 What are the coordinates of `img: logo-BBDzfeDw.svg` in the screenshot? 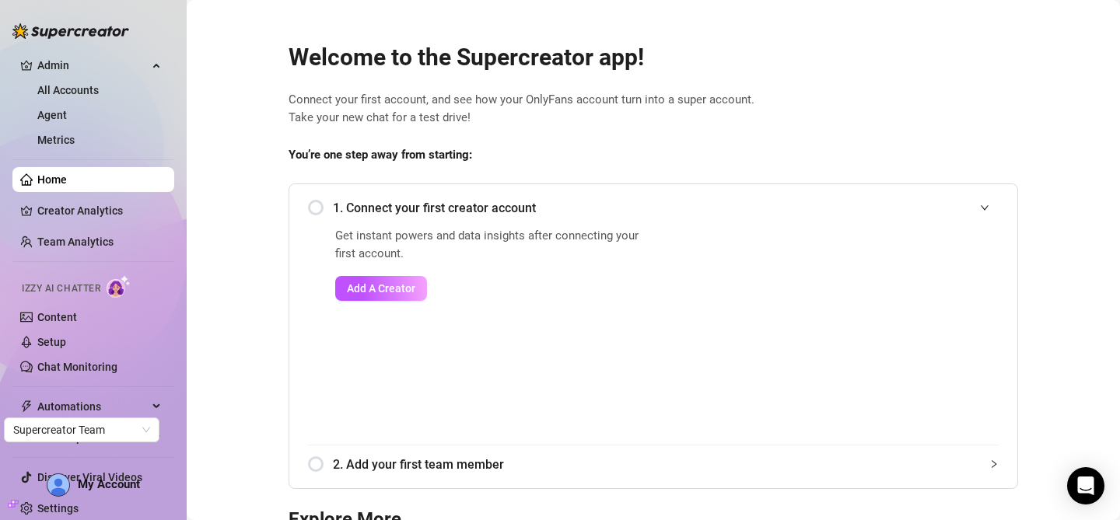 It's located at (71, 31).